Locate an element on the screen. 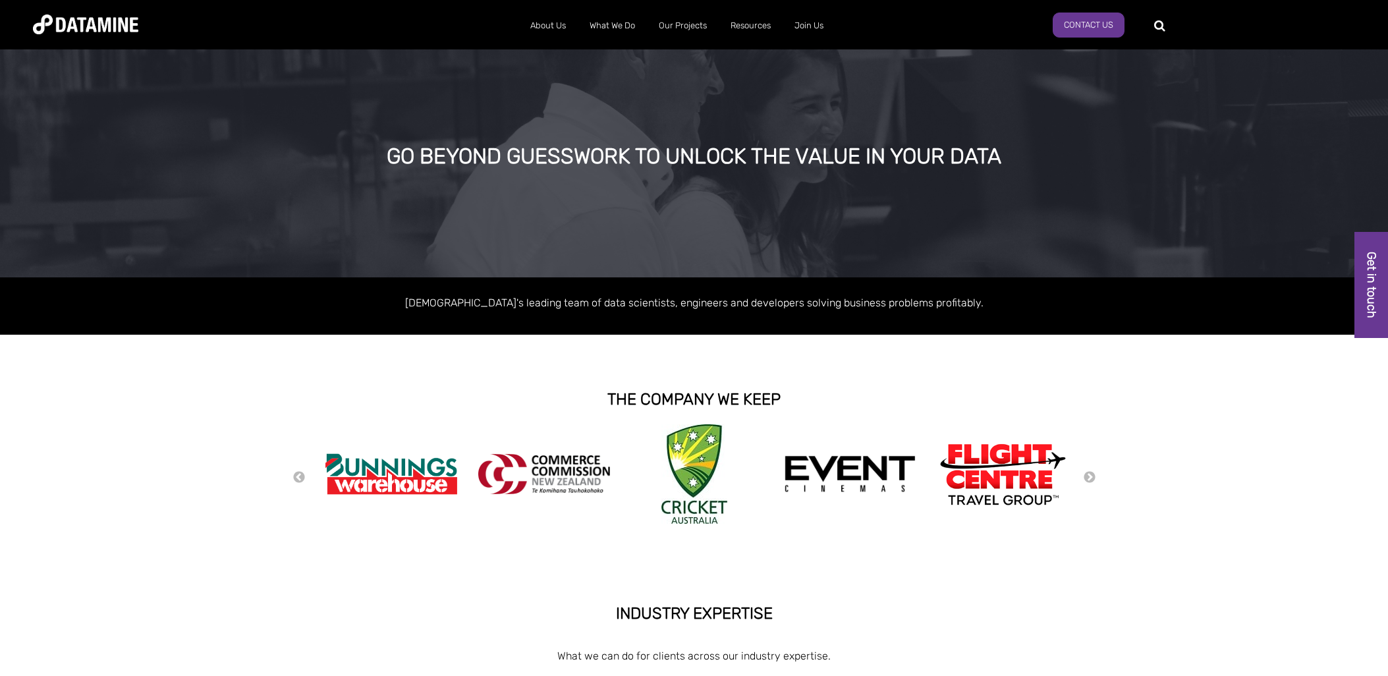  button: Previous is located at coordinates (299, 478).